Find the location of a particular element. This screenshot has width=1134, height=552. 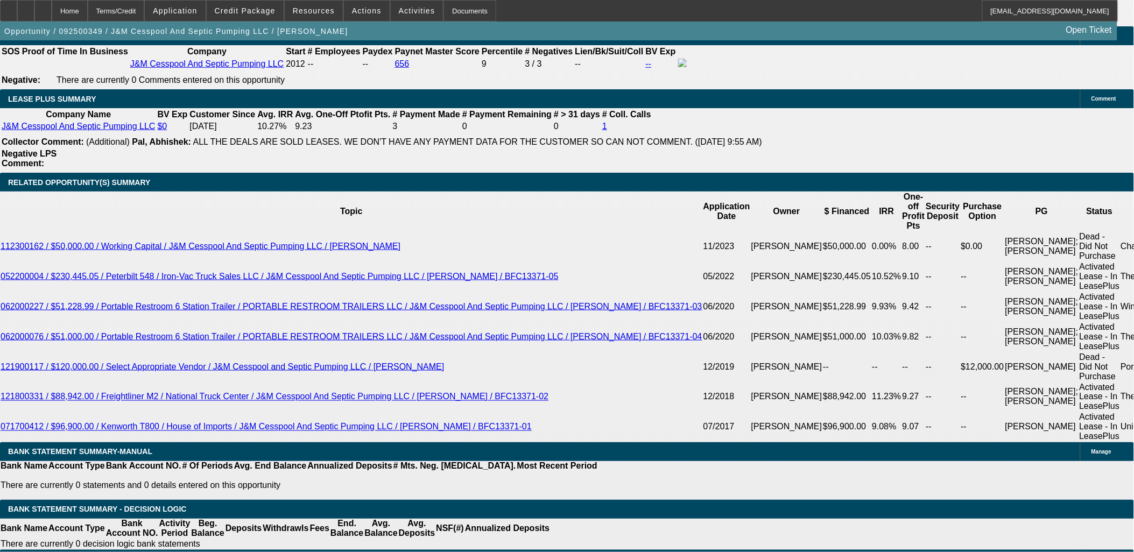

td: 9.42 is located at coordinates (914, 307).